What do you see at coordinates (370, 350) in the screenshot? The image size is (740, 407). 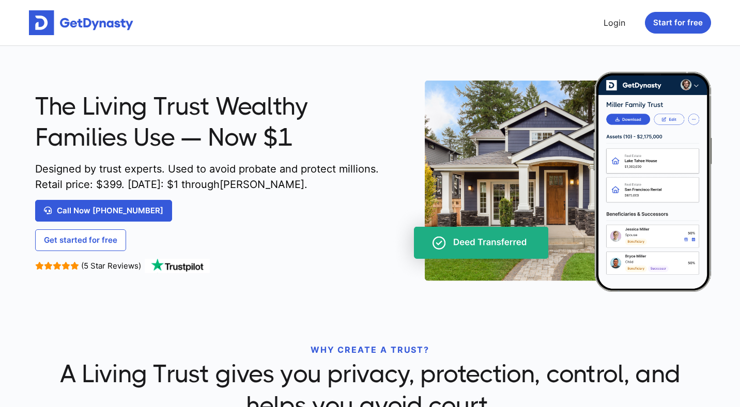 I see `p: WHY CREATE A TRUST?` at bounding box center [370, 350].